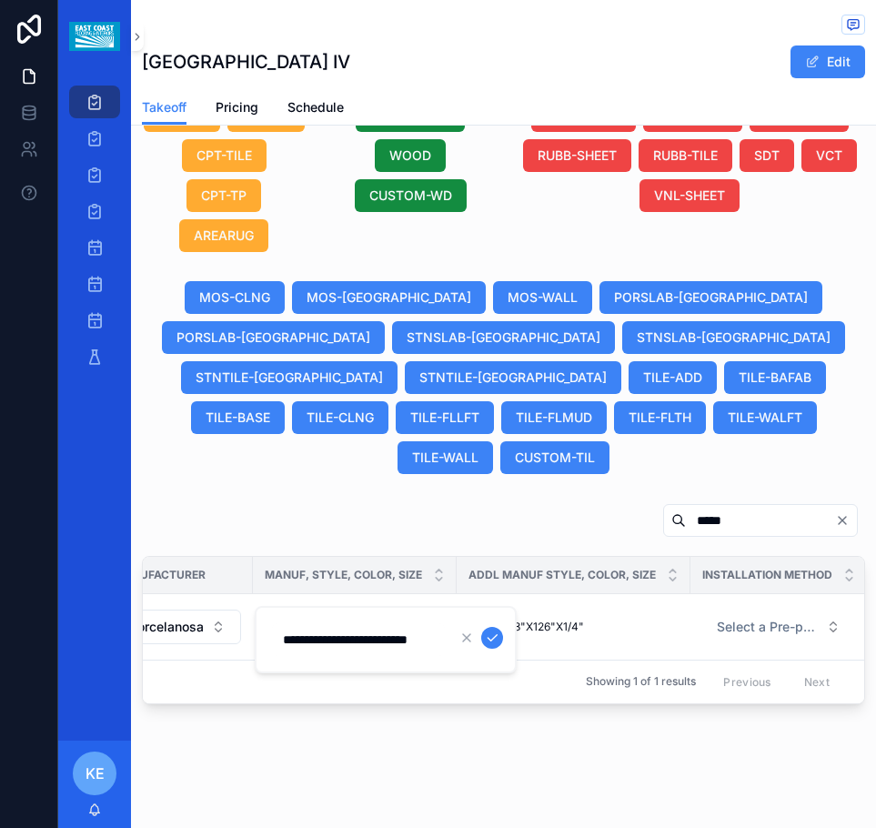 This screenshot has height=828, width=876. Describe the element at coordinates (166, 627) in the screenshot. I see `span: Porcelanosa` at that location.